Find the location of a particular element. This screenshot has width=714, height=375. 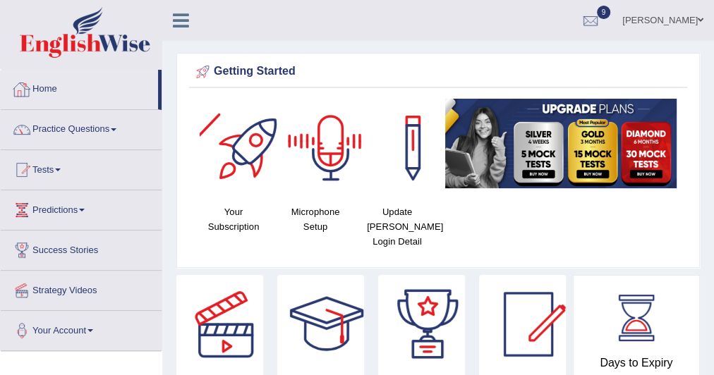

a: Practice Questions is located at coordinates (81, 128).